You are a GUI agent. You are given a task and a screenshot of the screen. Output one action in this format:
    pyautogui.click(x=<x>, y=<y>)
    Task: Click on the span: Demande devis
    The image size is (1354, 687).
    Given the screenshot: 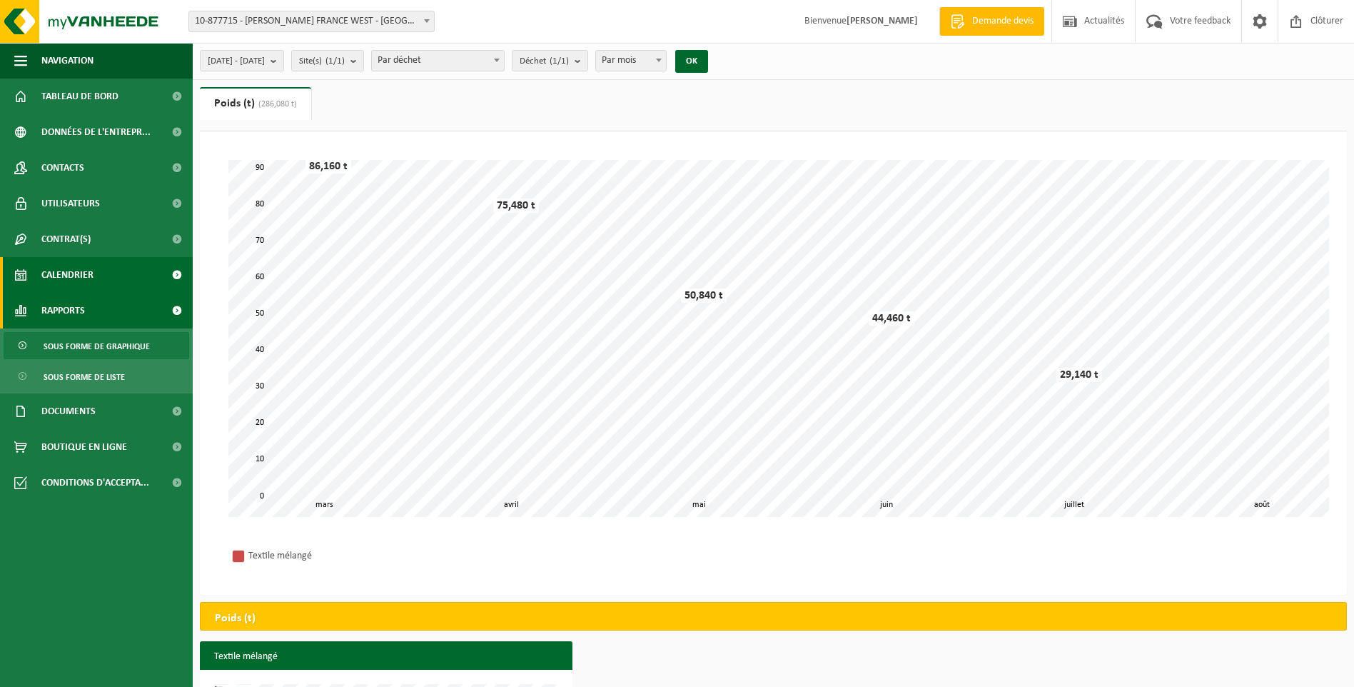 What is the action you would take?
    pyautogui.click(x=1003, y=21)
    